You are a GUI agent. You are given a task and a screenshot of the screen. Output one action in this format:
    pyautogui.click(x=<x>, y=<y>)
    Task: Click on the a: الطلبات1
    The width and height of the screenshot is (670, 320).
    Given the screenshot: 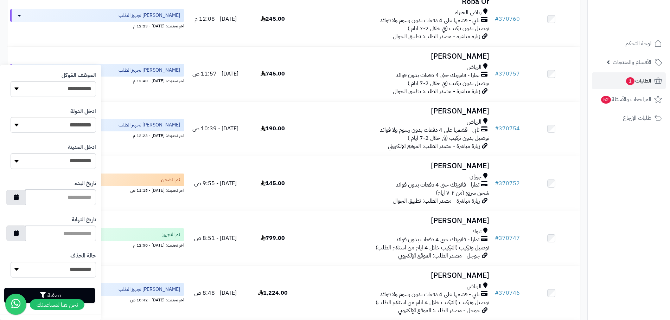 What is the action you would take?
    pyautogui.click(x=629, y=81)
    